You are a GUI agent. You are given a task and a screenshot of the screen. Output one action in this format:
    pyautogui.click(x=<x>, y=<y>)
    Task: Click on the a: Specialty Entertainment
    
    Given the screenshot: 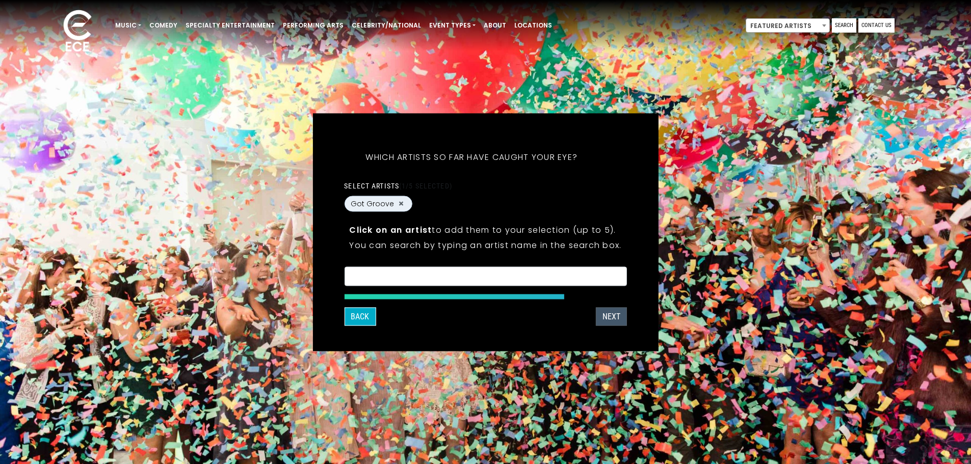 What is the action you would take?
    pyautogui.click(x=230, y=25)
    